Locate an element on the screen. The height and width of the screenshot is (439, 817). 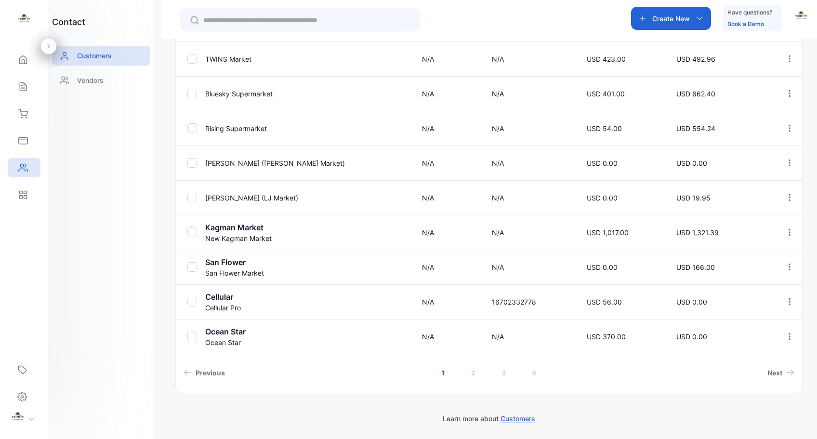
img: profile is located at coordinates (18, 418).